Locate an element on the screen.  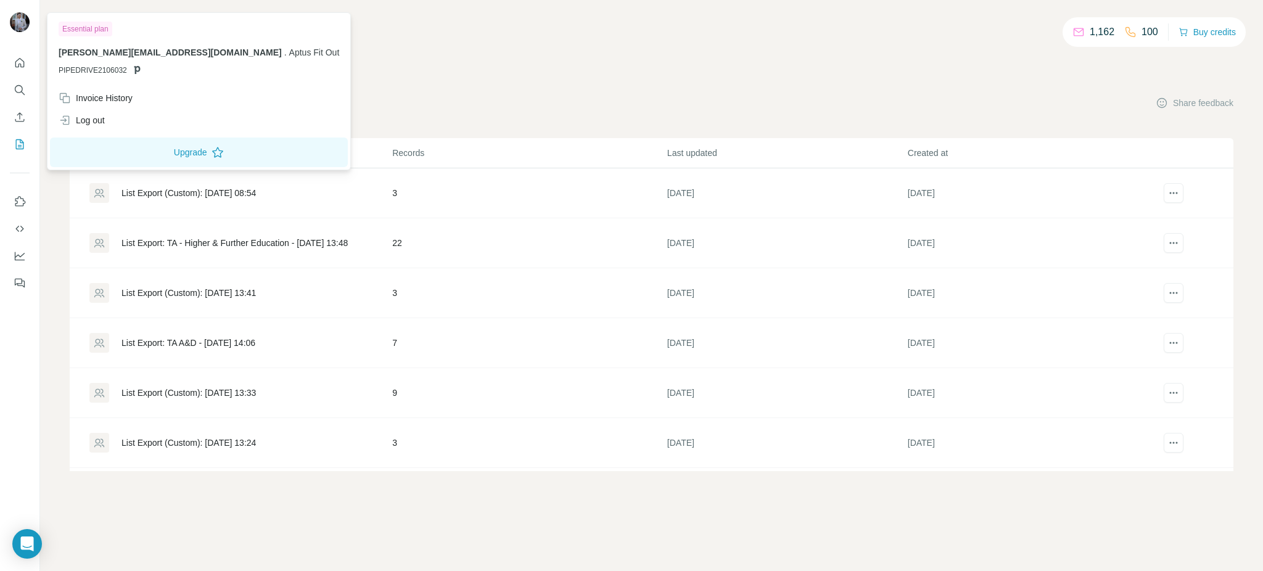
button: Upgrade is located at coordinates (199, 152).